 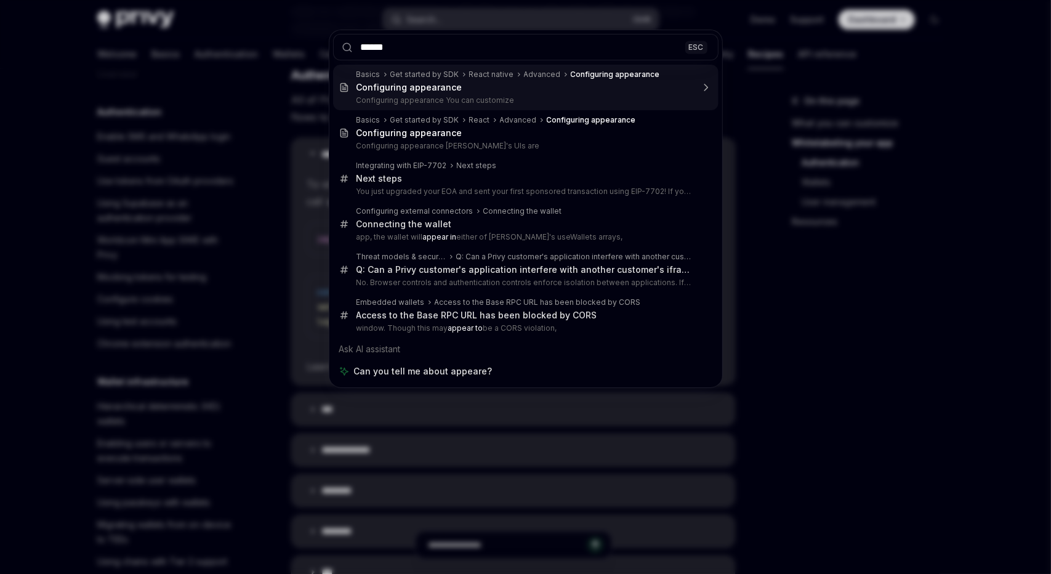 What do you see at coordinates (466, 328) in the screenshot?
I see `b: appear to` at bounding box center [466, 328].